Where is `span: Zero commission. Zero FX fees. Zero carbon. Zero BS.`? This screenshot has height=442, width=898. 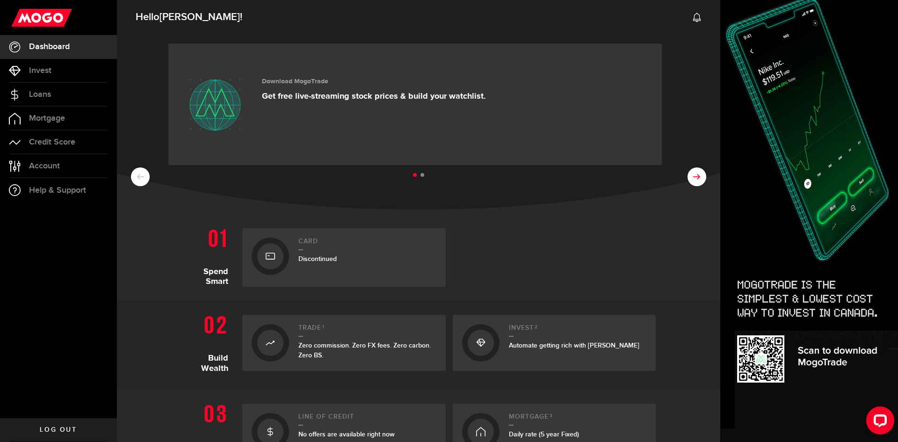 span: Zero commission. Zero FX fees. Zero carbon. Zero BS. is located at coordinates (364, 350).